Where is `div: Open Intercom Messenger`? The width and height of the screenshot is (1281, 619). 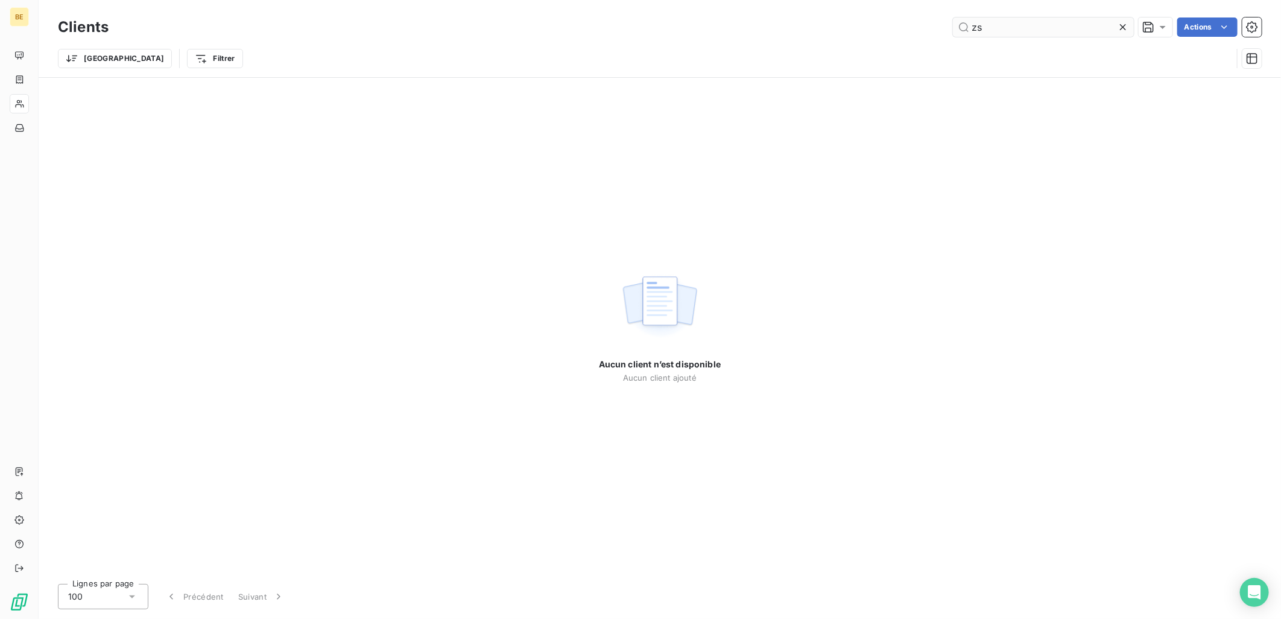
div: Open Intercom Messenger is located at coordinates (1254, 592).